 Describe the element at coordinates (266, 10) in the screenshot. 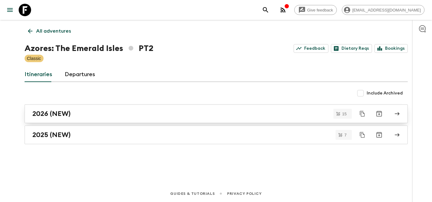

I see `button: search adventures` at that location.